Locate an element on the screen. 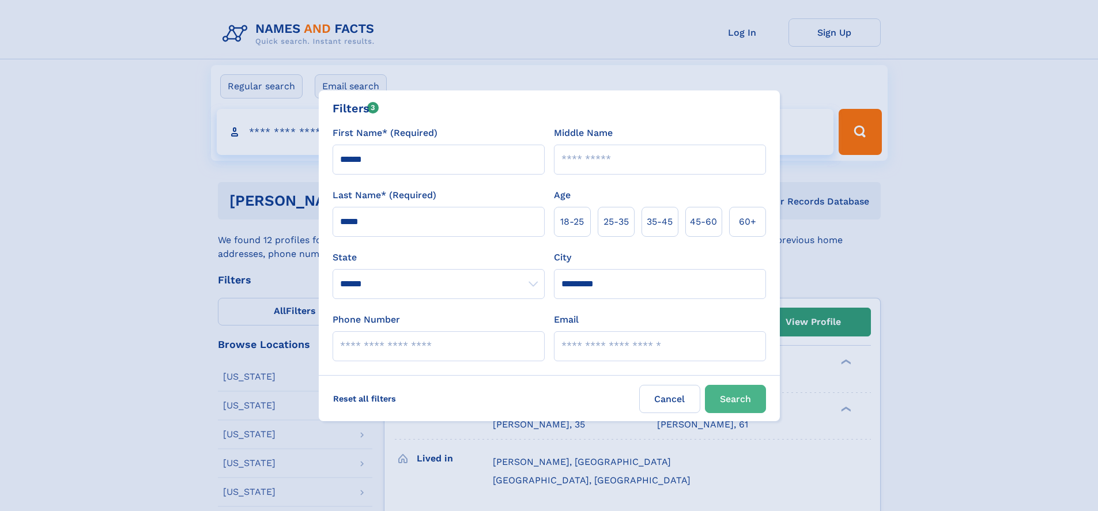 The height and width of the screenshot is (511, 1098). label: State is located at coordinates (439, 258).